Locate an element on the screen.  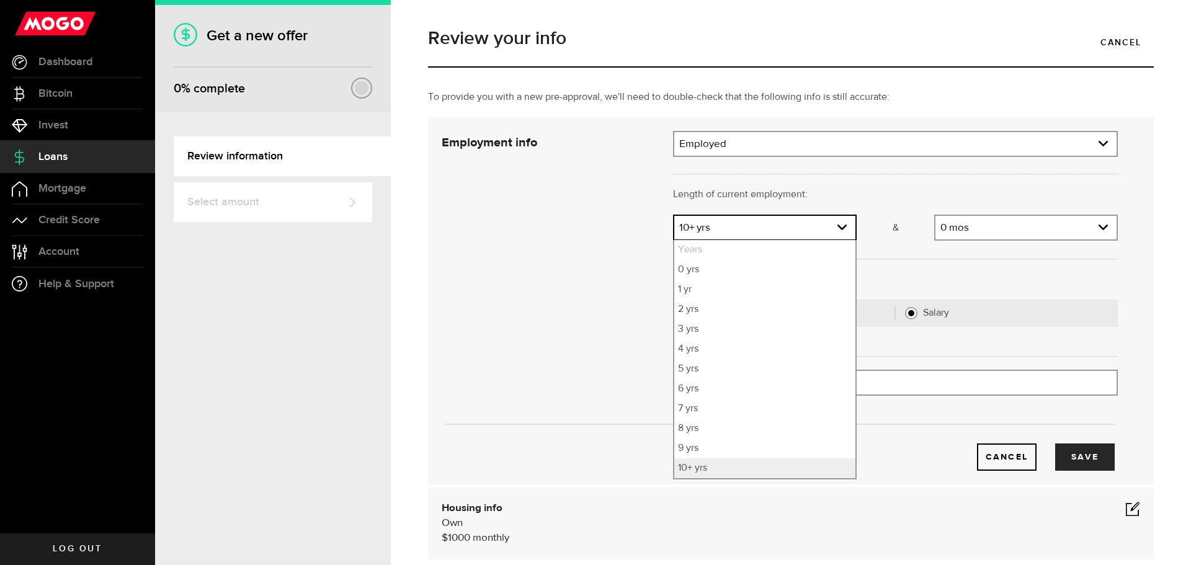
span: 0 is located at coordinates (177, 89).